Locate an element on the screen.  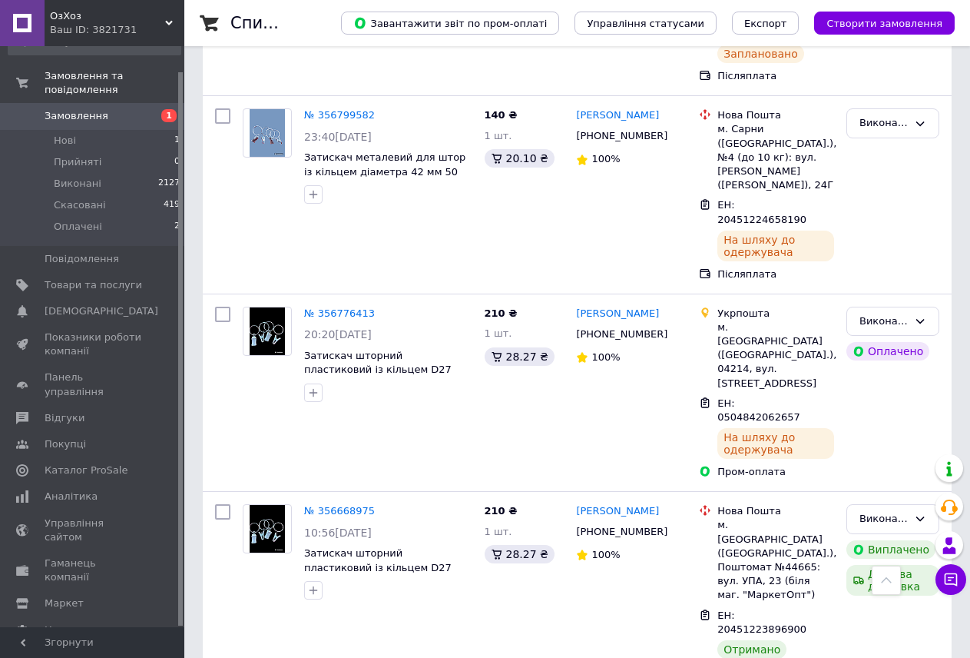
div: Пром-оплата is located at coordinates (776, 472).